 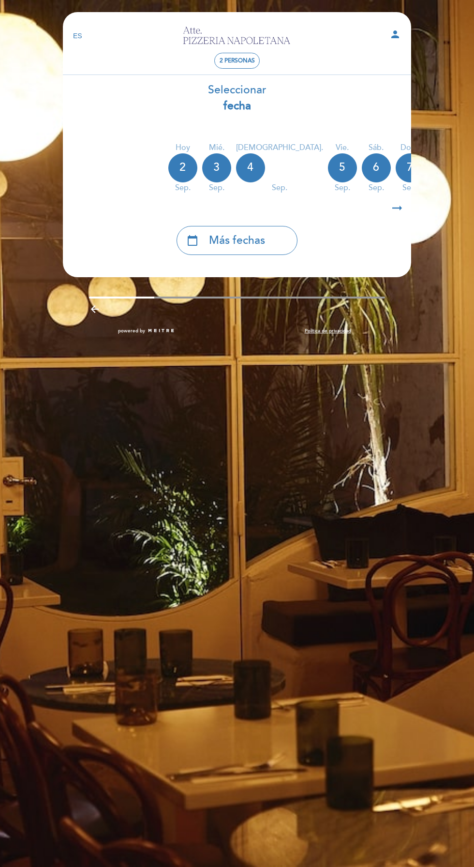 I want to click on a: Atte. Pizzeria Napoletana, so click(x=237, y=36).